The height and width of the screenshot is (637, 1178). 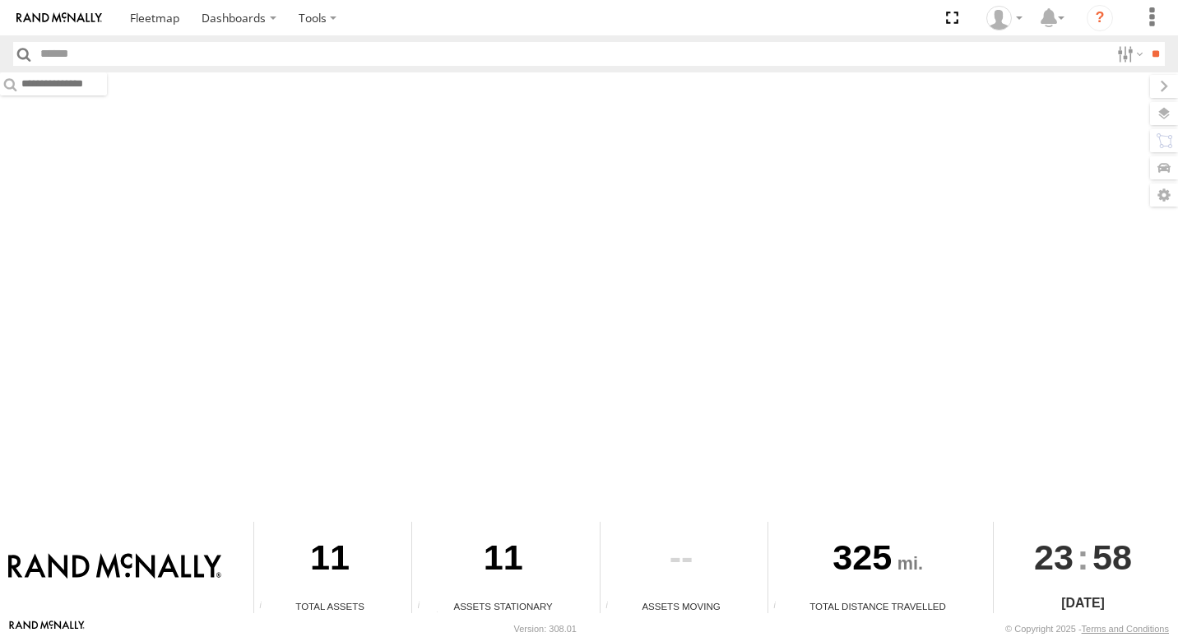 I want to click on span: 58, so click(x=1112, y=557).